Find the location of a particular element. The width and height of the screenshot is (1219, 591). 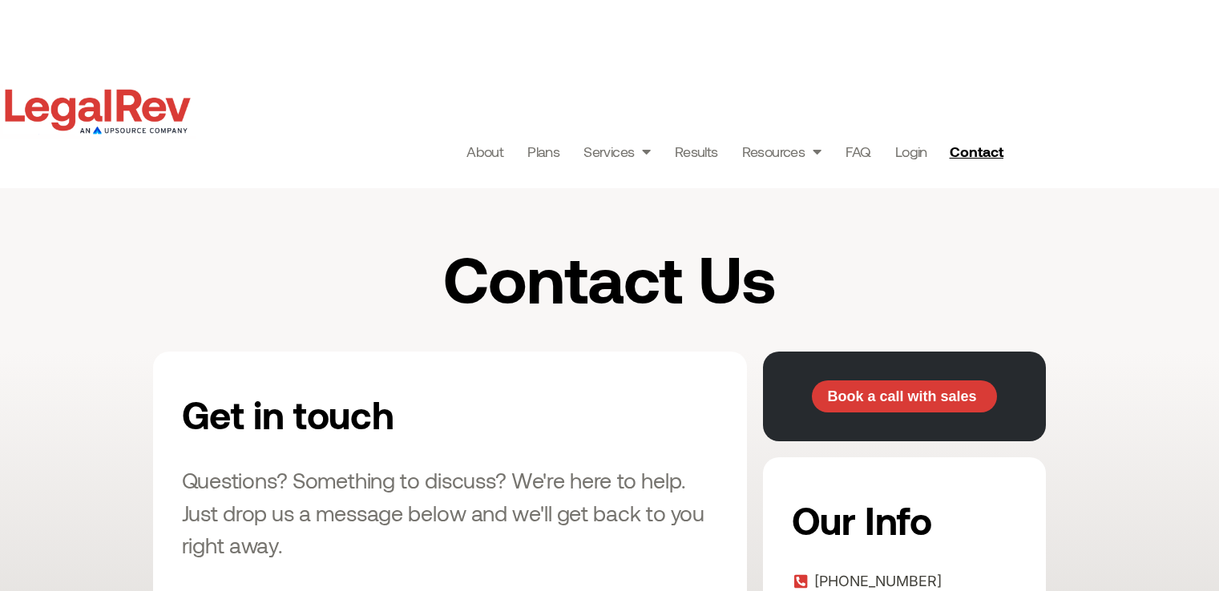

a: Plans is located at coordinates (543, 151).